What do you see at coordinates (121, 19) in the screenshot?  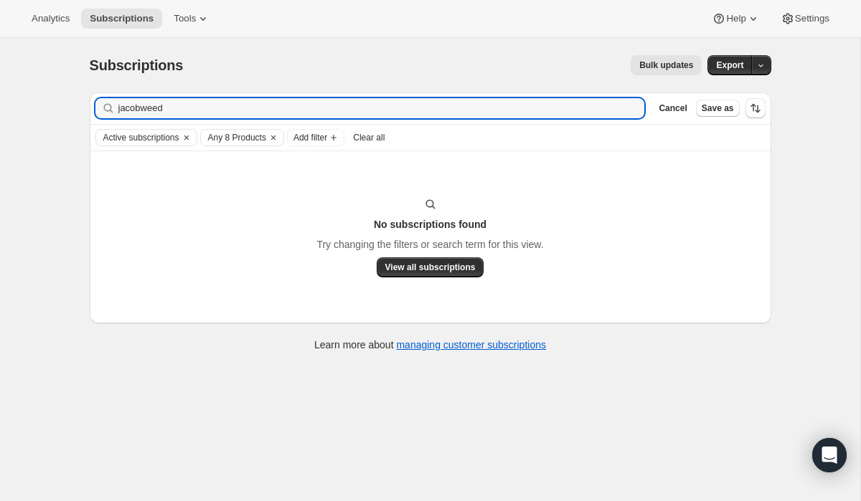 I see `button: Subscriptions` at bounding box center [121, 19].